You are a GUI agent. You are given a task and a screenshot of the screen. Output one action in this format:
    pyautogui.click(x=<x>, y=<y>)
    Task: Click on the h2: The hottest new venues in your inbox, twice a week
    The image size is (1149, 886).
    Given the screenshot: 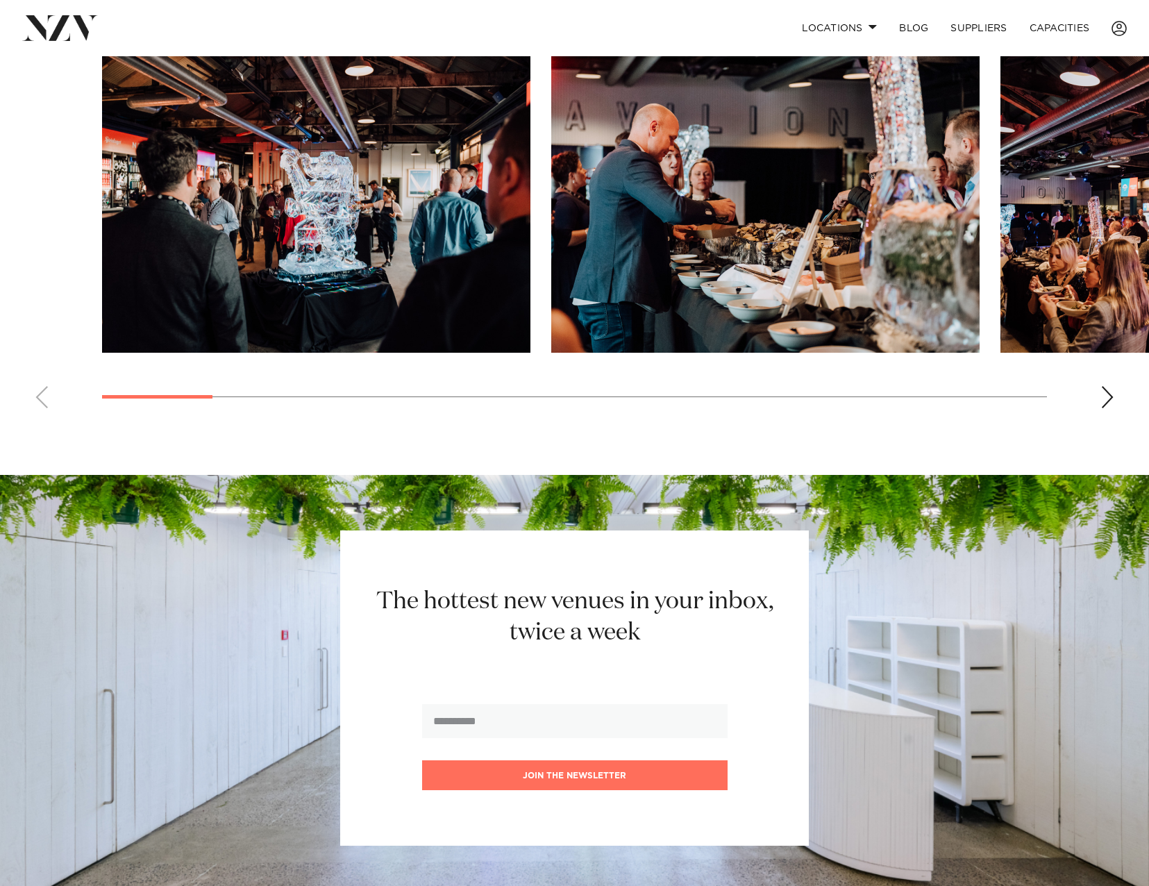 What is the action you would take?
    pyautogui.click(x=574, y=617)
    